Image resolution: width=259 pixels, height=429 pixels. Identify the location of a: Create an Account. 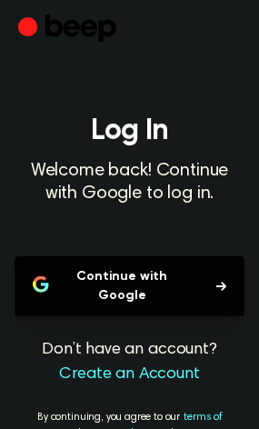
(129, 374).